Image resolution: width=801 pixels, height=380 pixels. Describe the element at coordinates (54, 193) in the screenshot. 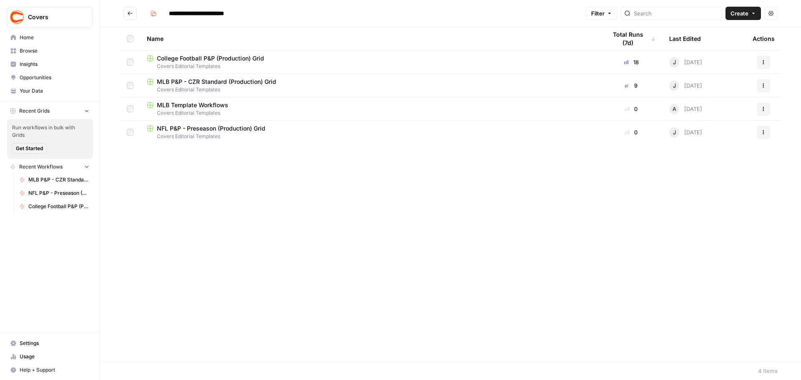

I see `a: NFL P&P - Preseason (Production)` at that location.